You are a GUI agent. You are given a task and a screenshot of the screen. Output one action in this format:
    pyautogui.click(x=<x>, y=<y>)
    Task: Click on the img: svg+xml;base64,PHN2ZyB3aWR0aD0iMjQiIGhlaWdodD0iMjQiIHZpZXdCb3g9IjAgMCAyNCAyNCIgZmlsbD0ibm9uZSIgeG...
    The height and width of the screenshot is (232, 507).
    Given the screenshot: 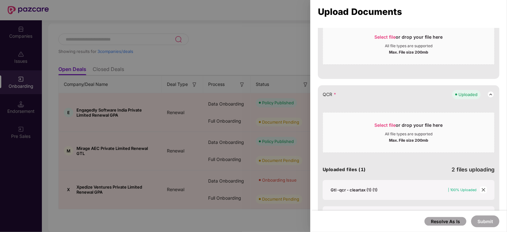 What is the action you would take?
    pyautogui.click(x=491, y=94)
    